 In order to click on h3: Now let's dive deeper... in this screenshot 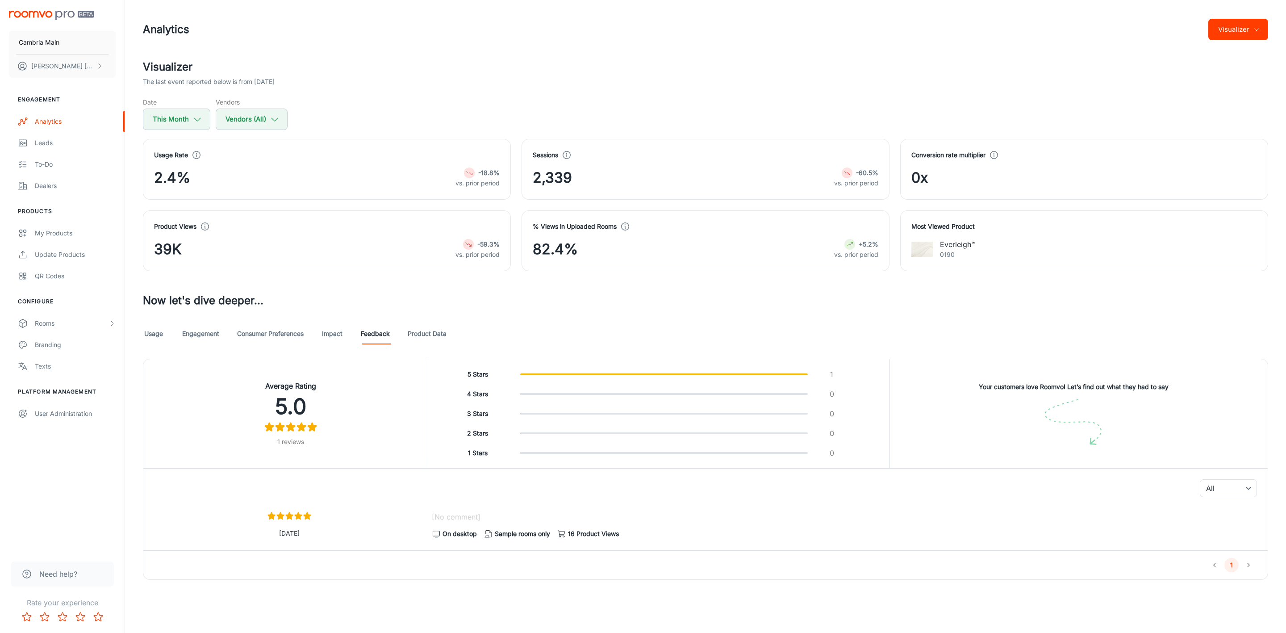, I will do `click(705, 300)`.